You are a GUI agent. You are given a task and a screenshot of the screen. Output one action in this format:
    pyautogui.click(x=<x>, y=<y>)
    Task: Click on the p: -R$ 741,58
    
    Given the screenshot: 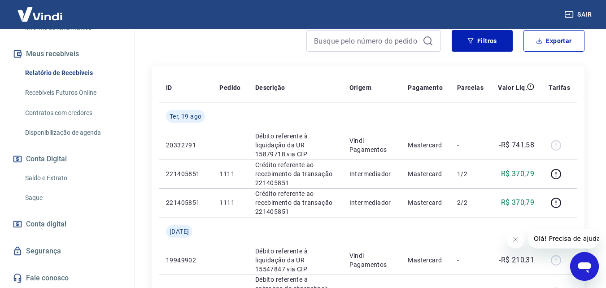 What is the action you would take?
    pyautogui.click(x=517, y=145)
    